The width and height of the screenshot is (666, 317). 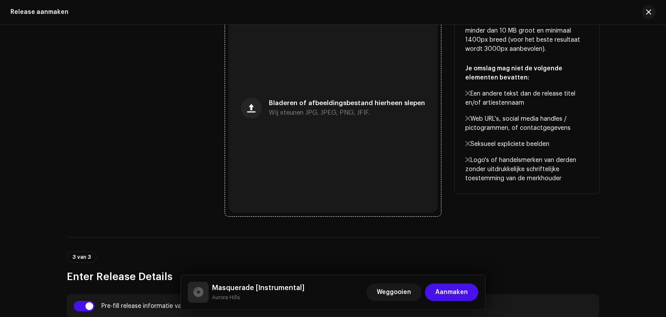 I want to click on p: Web URL's, social media handles / pictogrammen, of contactgegevens, so click(x=527, y=124).